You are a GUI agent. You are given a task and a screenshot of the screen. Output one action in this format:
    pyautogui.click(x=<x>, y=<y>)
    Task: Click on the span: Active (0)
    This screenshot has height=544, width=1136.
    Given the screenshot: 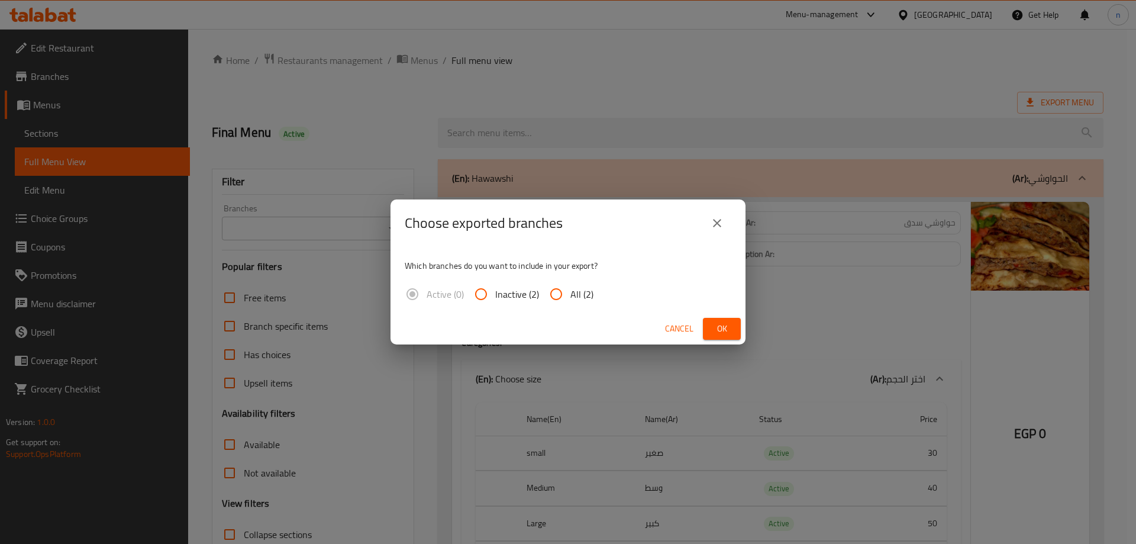 What is the action you would take?
    pyautogui.click(x=445, y=294)
    